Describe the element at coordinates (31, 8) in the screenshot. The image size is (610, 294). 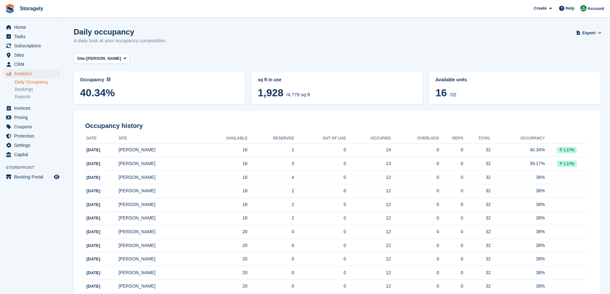
I see `a: Storagely` at that location.